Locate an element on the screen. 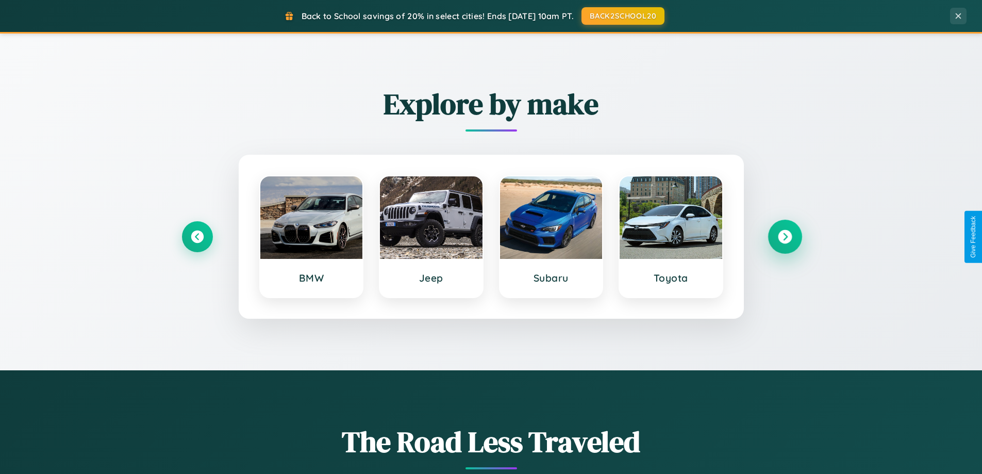 The image size is (982, 474). h3: Jeep is located at coordinates (431, 278).